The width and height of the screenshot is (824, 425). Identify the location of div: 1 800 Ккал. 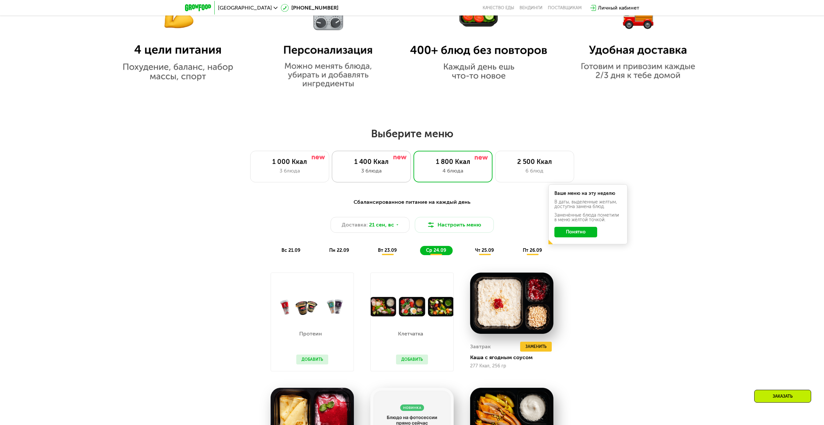
(453, 162).